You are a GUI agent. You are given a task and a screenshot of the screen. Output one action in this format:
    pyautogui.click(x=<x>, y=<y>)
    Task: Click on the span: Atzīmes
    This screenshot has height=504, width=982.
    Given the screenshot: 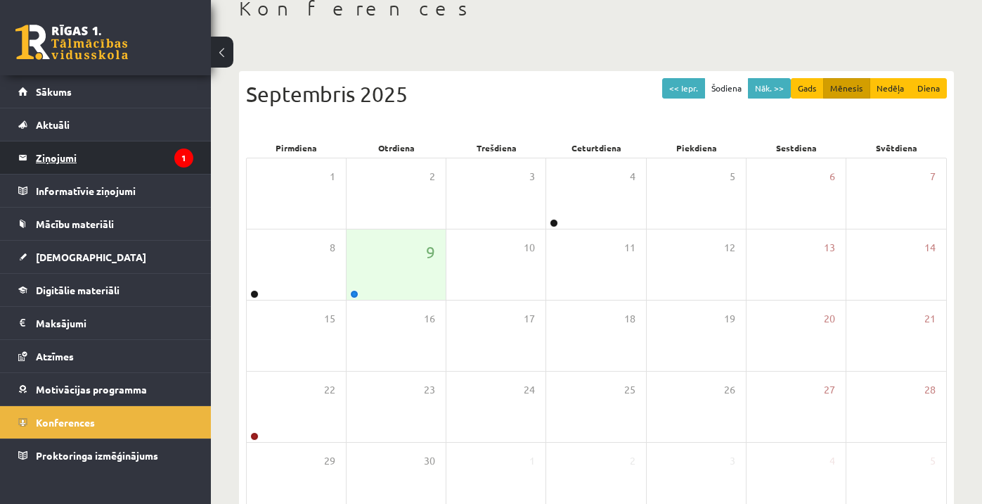 What is the action you would take?
    pyautogui.click(x=55, y=356)
    